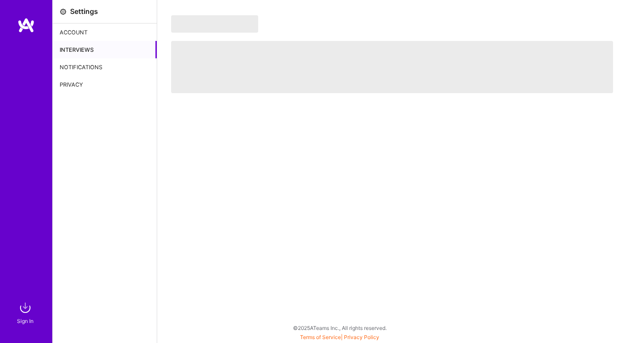  I want to click on img: sign in, so click(25, 308).